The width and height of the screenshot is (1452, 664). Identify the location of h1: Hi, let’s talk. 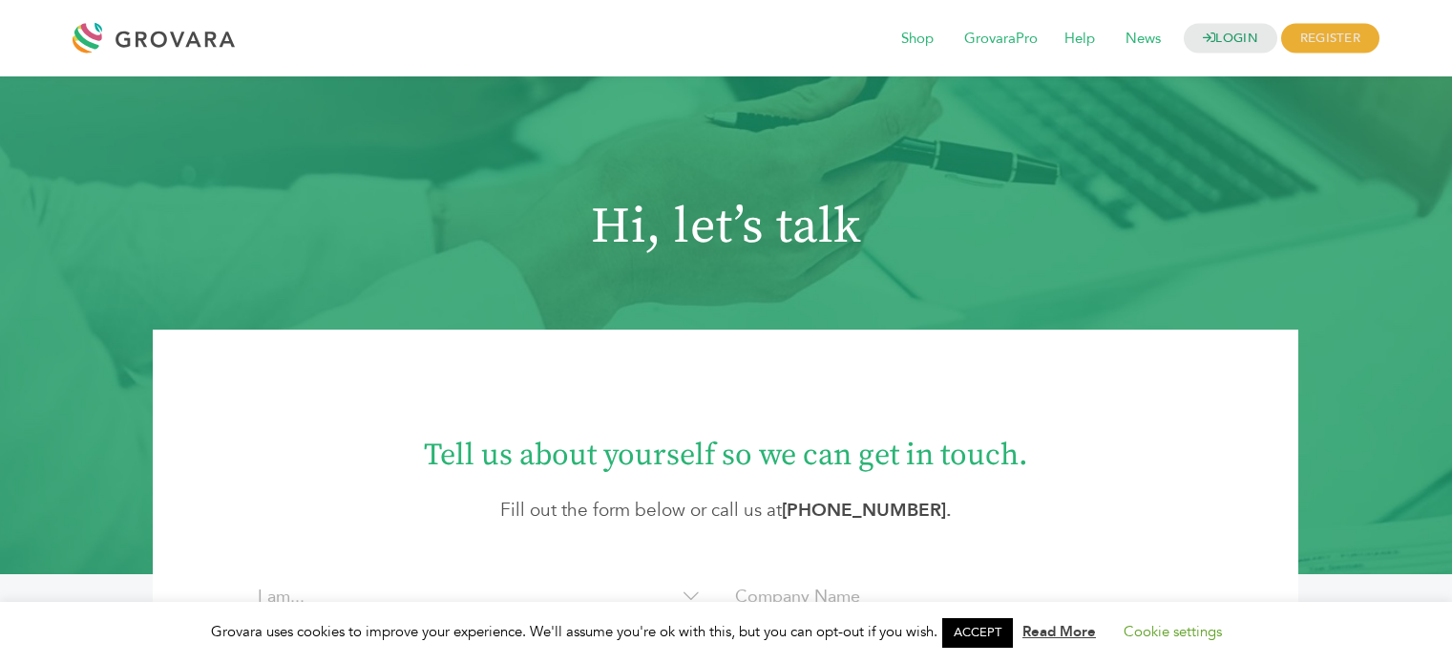
(726, 227).